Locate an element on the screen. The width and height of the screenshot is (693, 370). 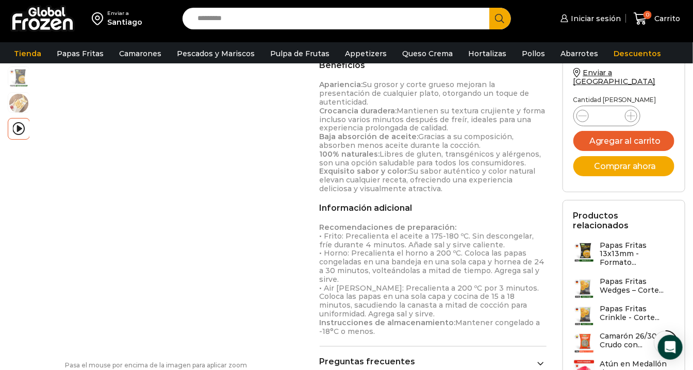
a: Papas Fritas is located at coordinates (80, 54).